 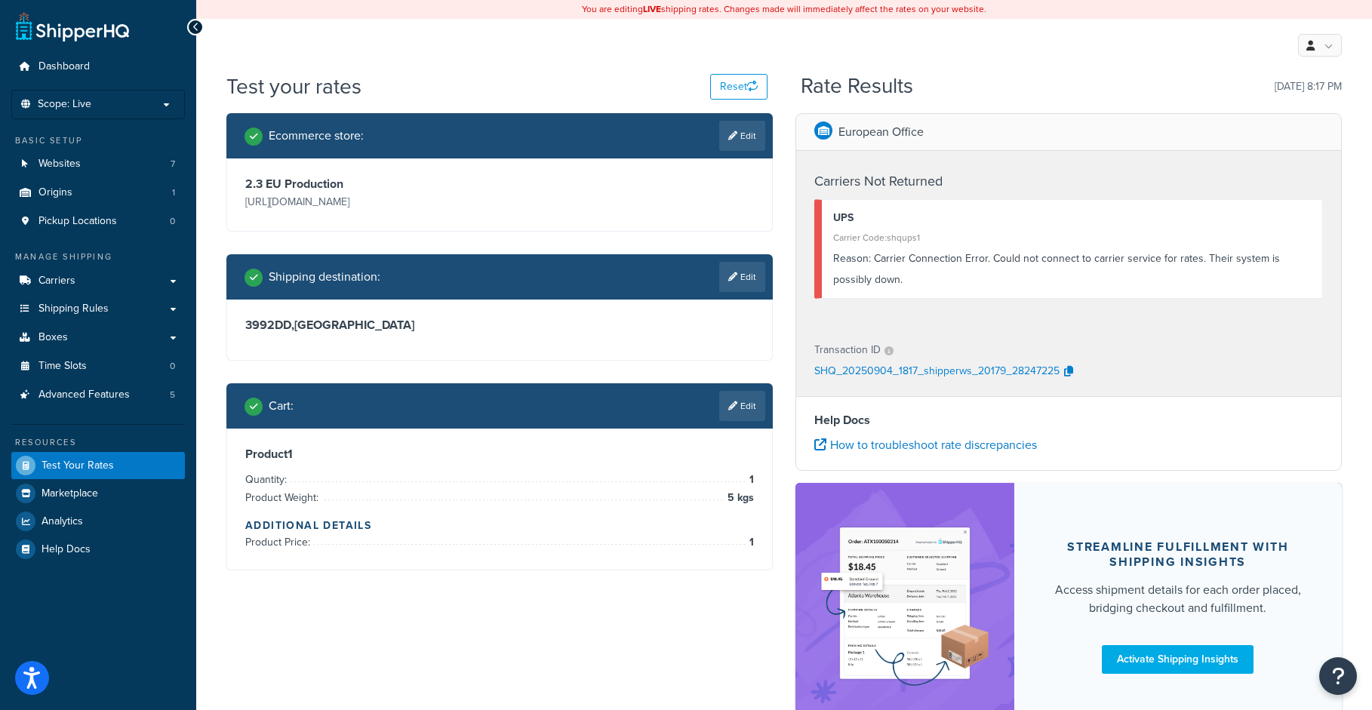 I want to click on button: Open Resource Center, so click(x=1338, y=676).